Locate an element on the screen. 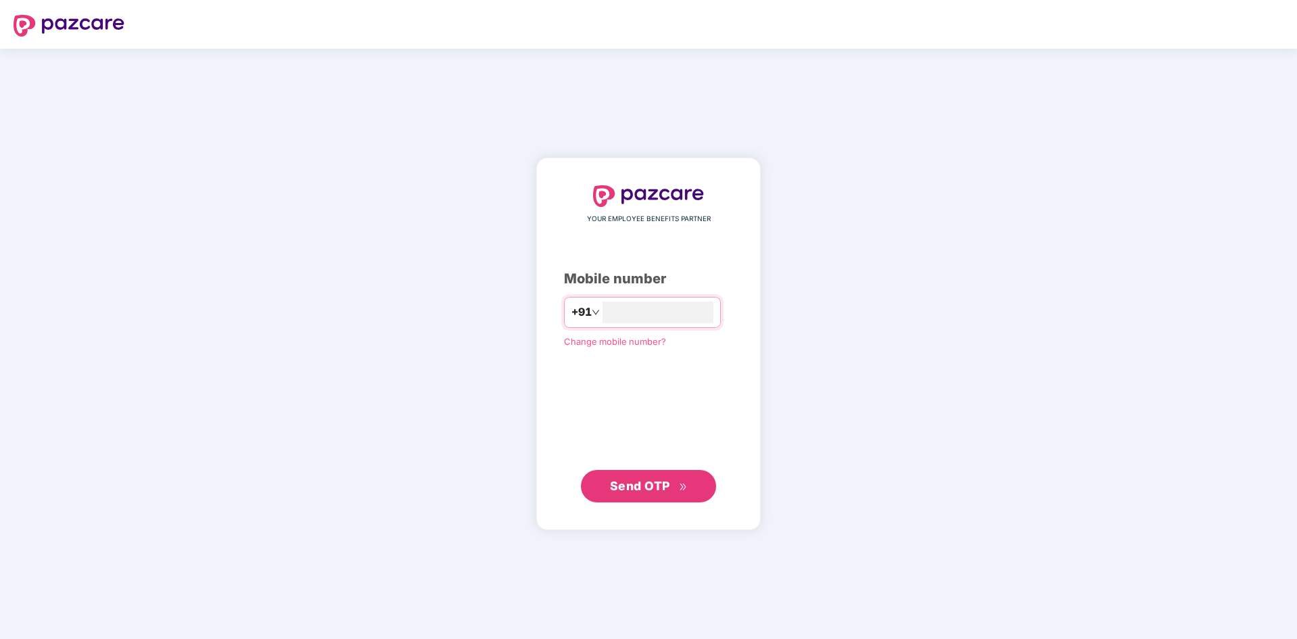 The image size is (1297, 639). a: Change mobile number? is located at coordinates (615, 341).